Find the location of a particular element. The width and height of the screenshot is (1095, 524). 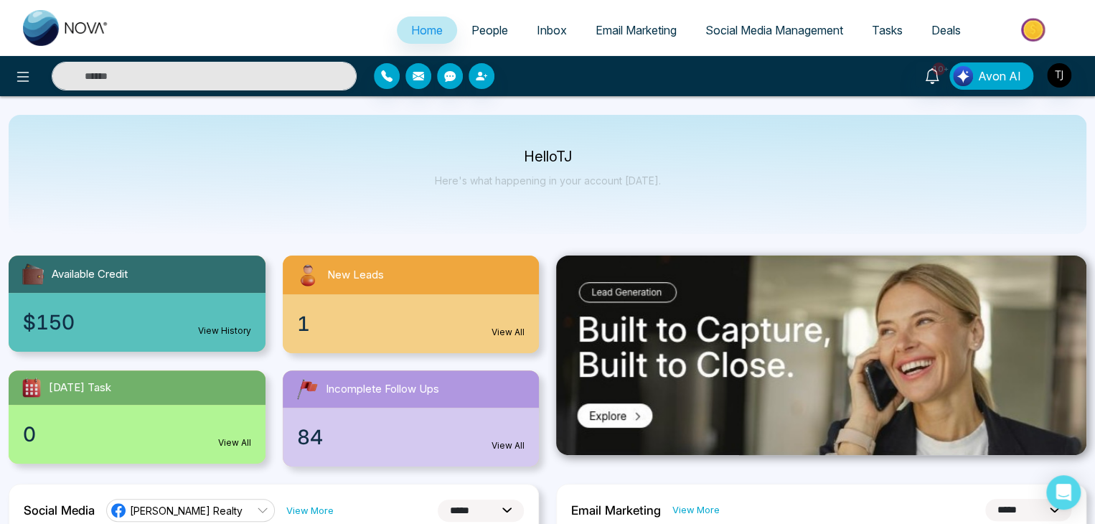

span: New Leads is located at coordinates (355, 275).